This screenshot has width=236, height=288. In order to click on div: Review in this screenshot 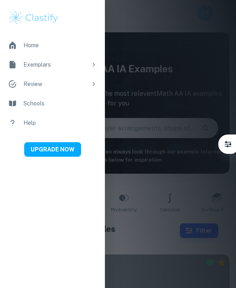, I will do `click(55, 84)`.